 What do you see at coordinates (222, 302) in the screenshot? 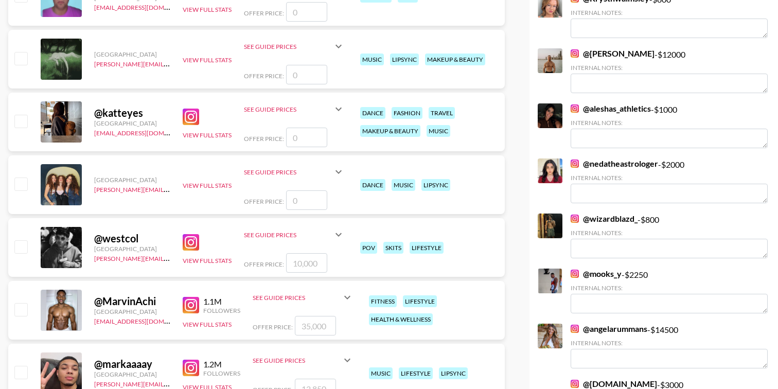
I see `div: 1.1M` at bounding box center [222, 302].